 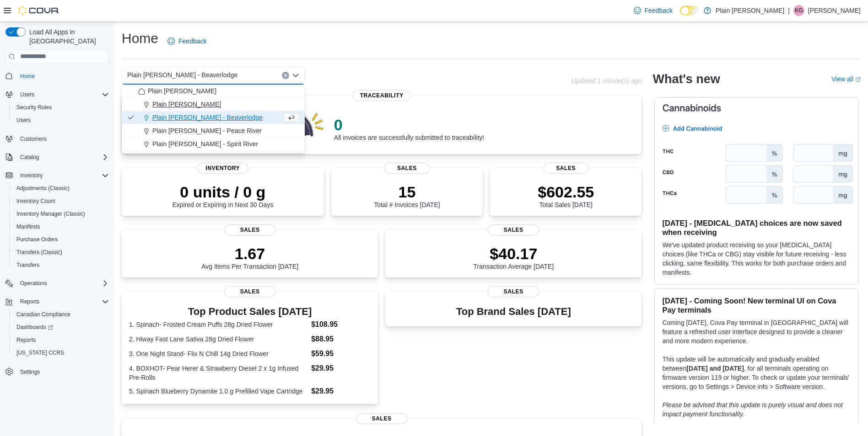 I want to click on button: Close list of options, so click(x=295, y=75).